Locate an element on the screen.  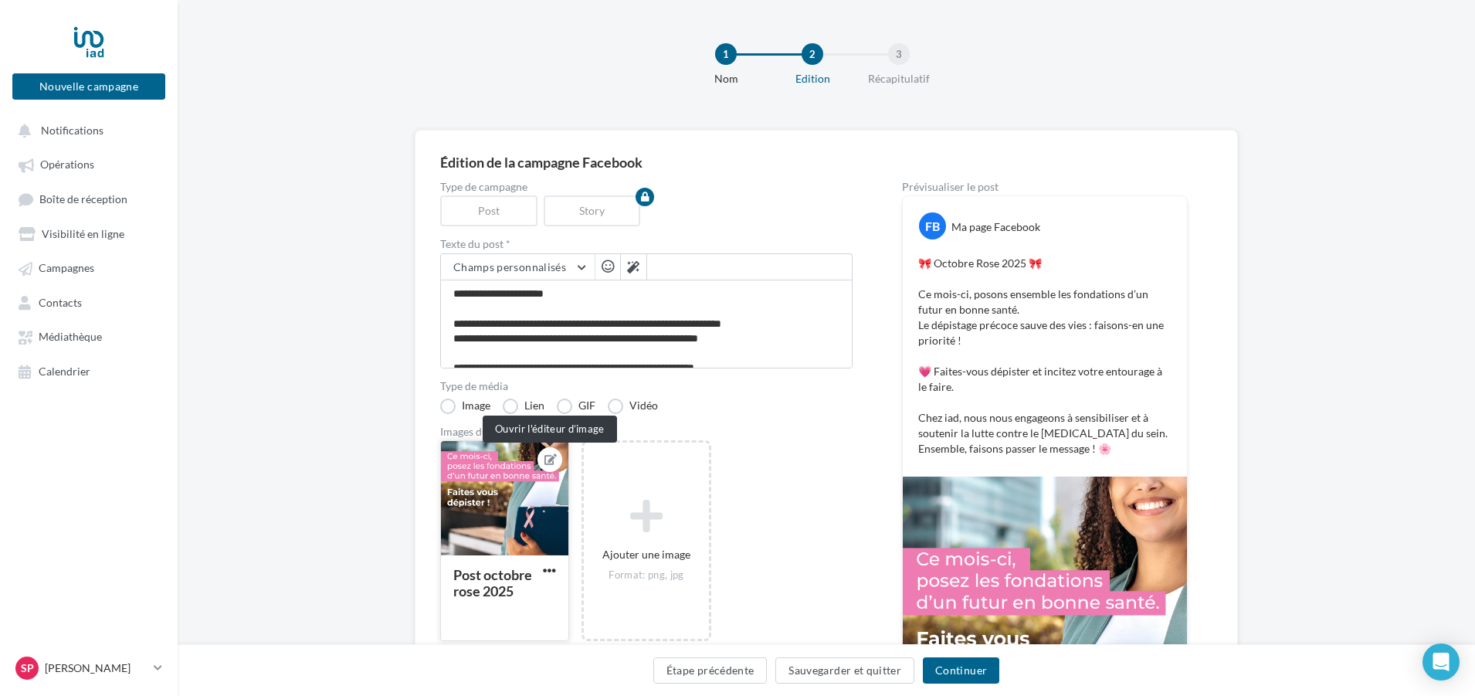
div: Images du post is located at coordinates (647, 432).